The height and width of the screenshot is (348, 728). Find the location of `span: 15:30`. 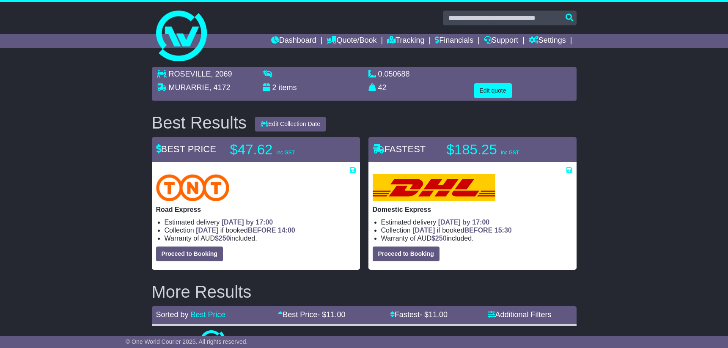

span: 15:30 is located at coordinates (503, 230).